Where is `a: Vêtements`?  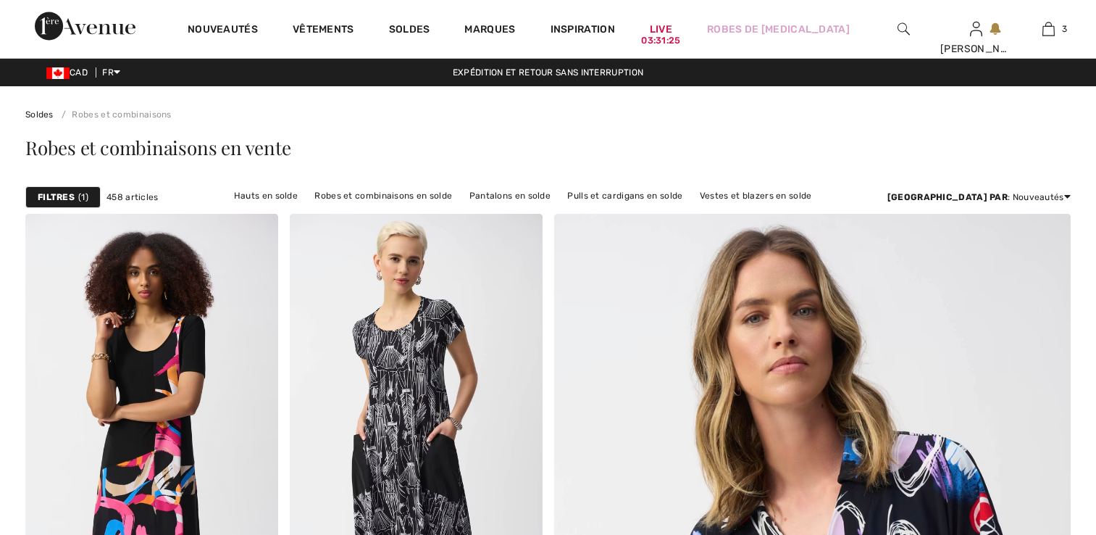
a: Vêtements is located at coordinates (323, 30).